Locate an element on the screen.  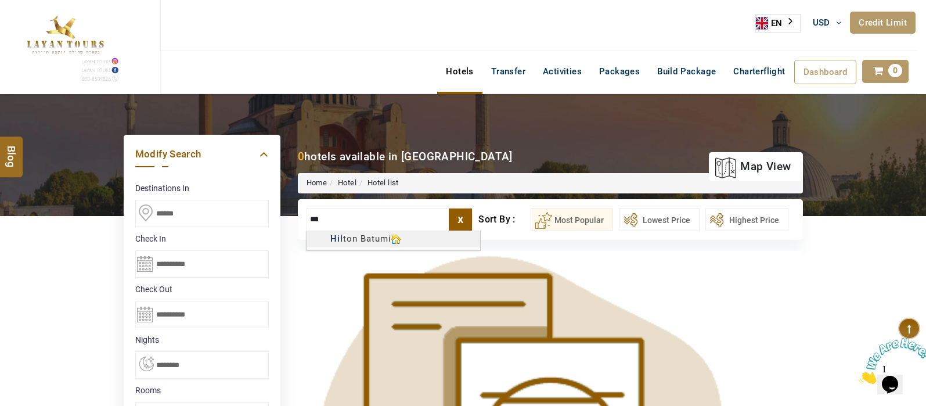
a: 0 is located at coordinates (885, 71).